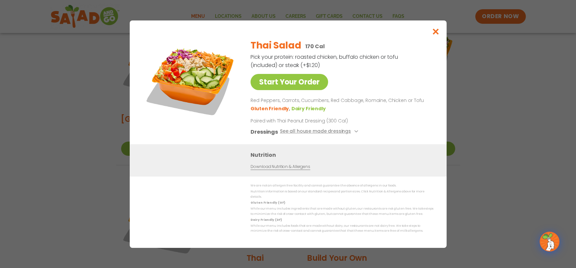  Describe the element at coordinates (342, 194) in the screenshot. I see `p: Nutrition information is based on our standard recipes and portion sizes. Click Nutrition & Aller...` at that location.